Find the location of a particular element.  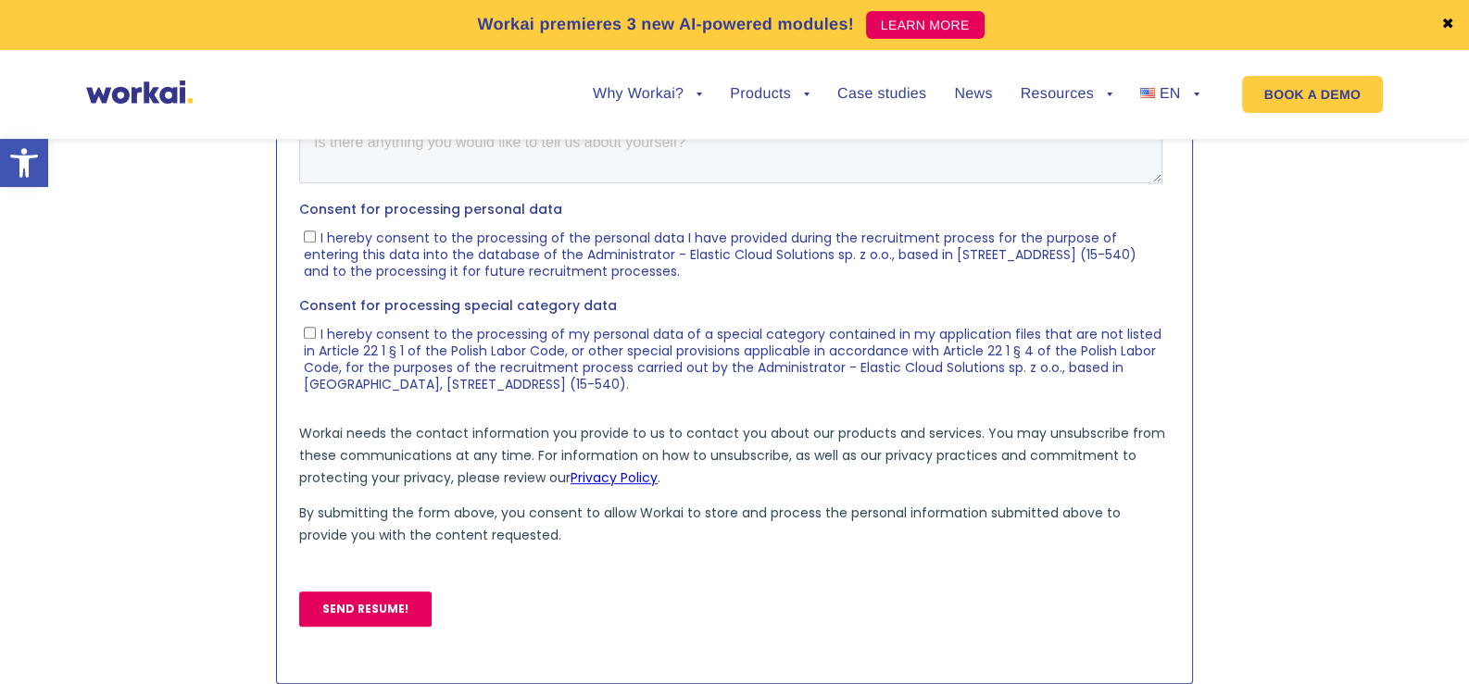

input: Phone is located at coordinates (649, 117).